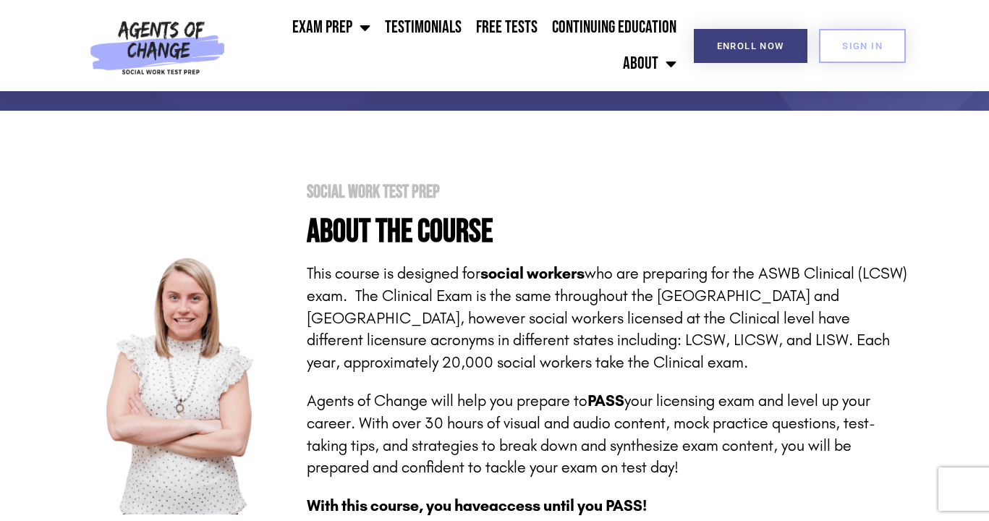 The image size is (989, 521). Describe the element at coordinates (507, 27) in the screenshot. I see `a: Free Tests` at that location.